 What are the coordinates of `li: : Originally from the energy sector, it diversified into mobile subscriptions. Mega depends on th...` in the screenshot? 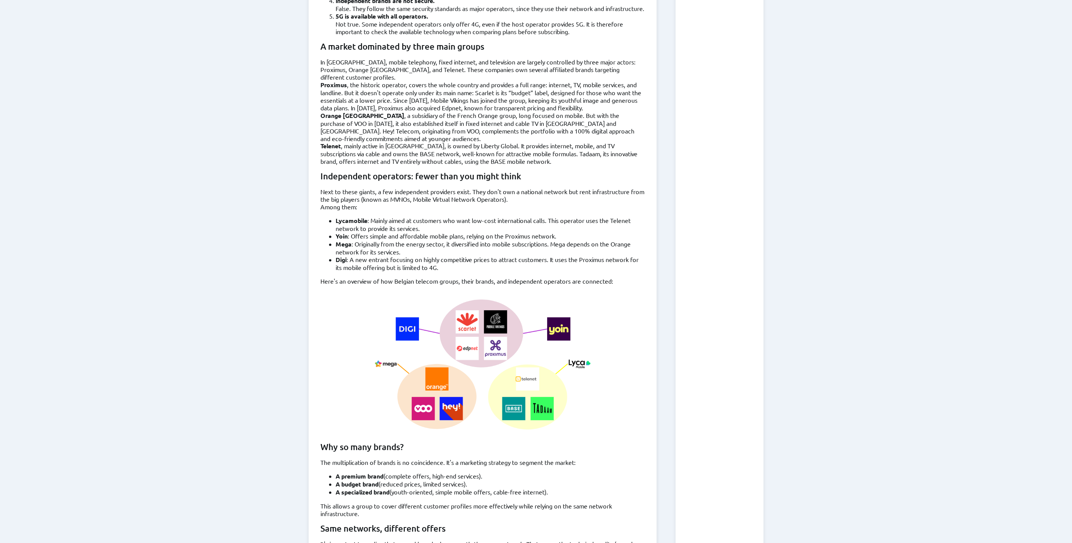 It's located at (490, 248).